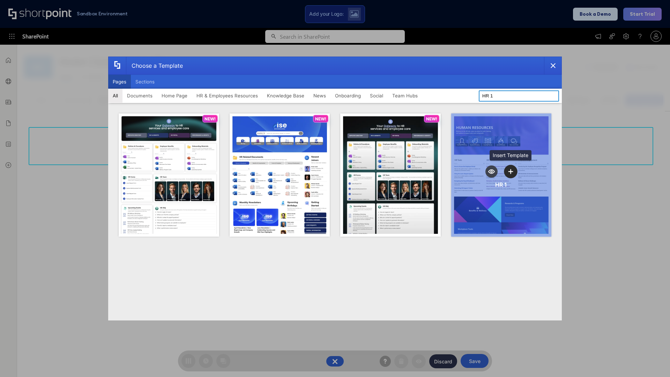  I want to click on button: Social, so click(376, 96).